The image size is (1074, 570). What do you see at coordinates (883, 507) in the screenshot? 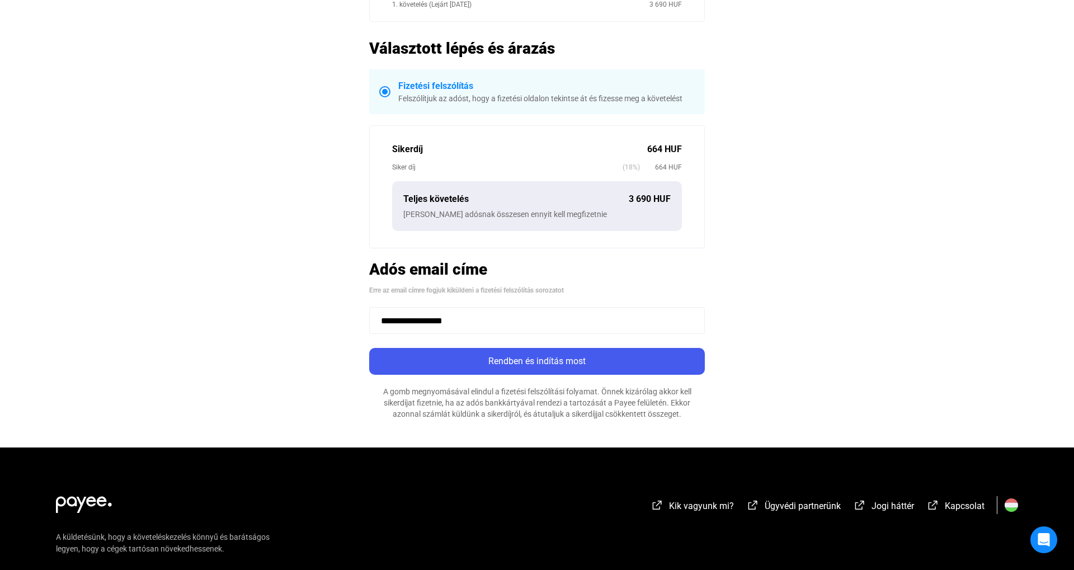
I see `a: external-link-whiteJogi háttér` at bounding box center [883, 507].